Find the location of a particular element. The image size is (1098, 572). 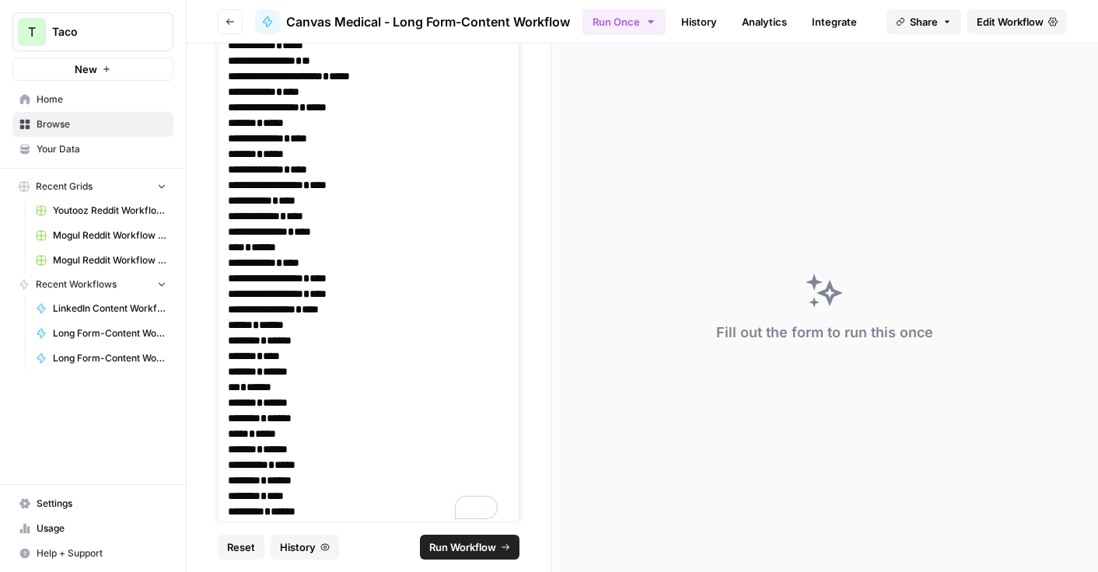

button: New is located at coordinates (93, 69).